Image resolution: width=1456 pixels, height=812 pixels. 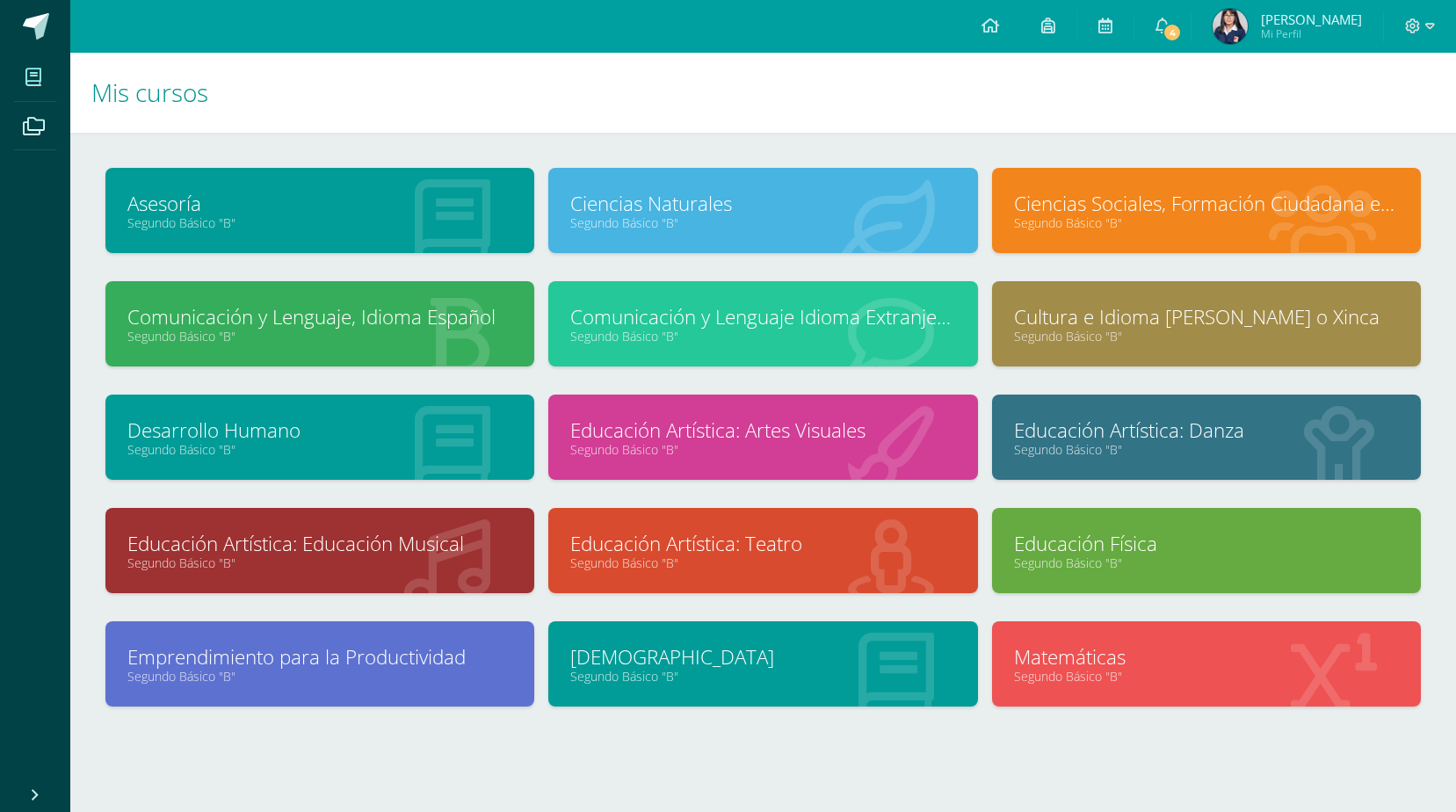 What do you see at coordinates (320, 430) in the screenshot?
I see `a: Desarrollo Humano` at bounding box center [320, 430].